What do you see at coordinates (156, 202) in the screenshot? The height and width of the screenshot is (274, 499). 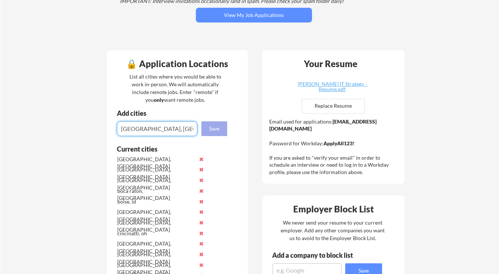 I see `div: boise, id` at bounding box center [156, 202].